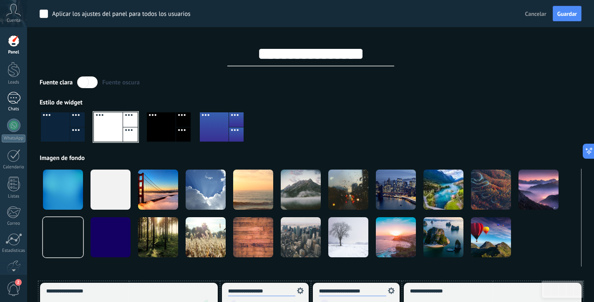 The image size is (594, 302). I want to click on div: Correo, so click(14, 223).